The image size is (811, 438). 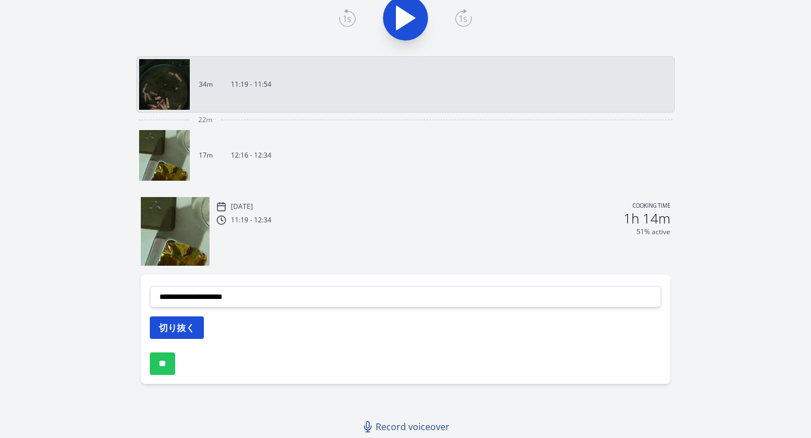 What do you see at coordinates (164, 84) in the screenshot?
I see `img: 250817022002_thumb.jpeg` at bounding box center [164, 84].